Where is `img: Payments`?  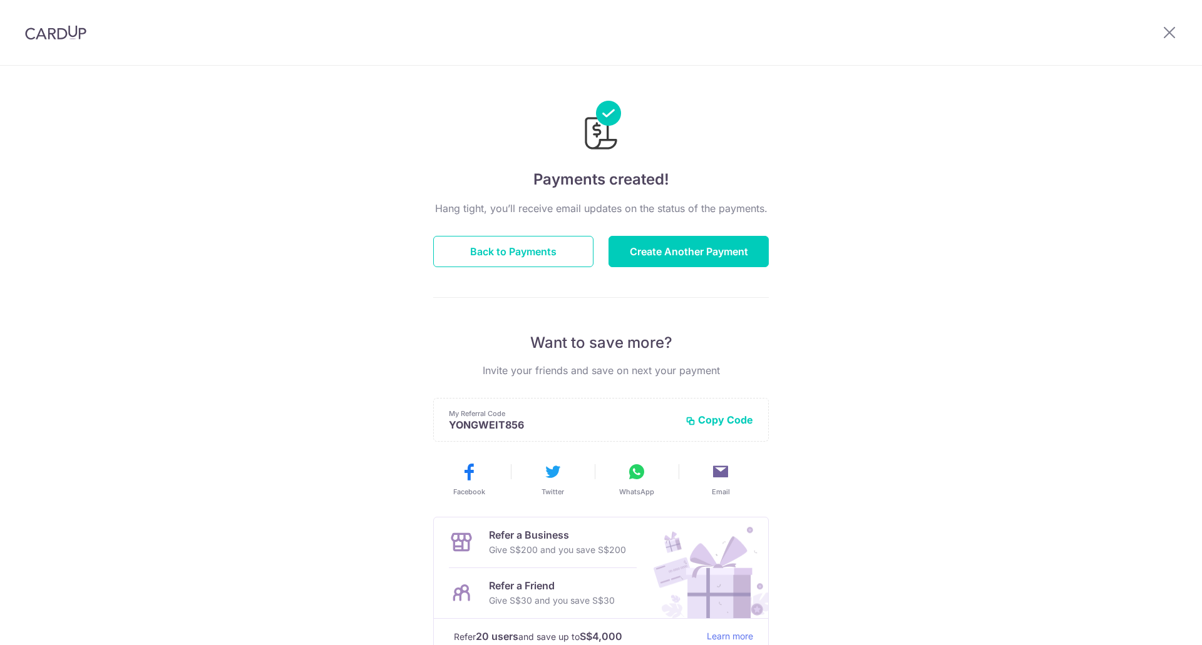 img: Payments is located at coordinates (601, 127).